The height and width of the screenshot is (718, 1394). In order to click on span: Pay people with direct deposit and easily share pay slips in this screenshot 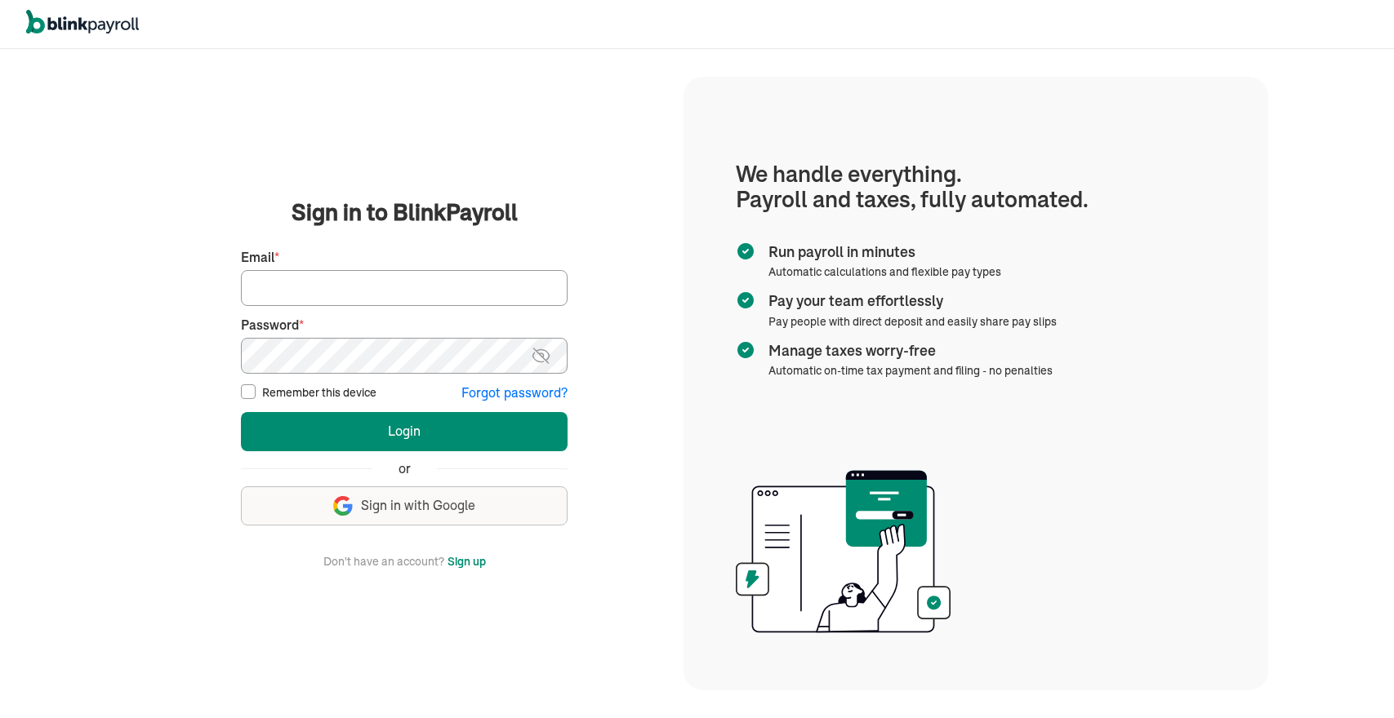, I will do `click(912, 322)`.